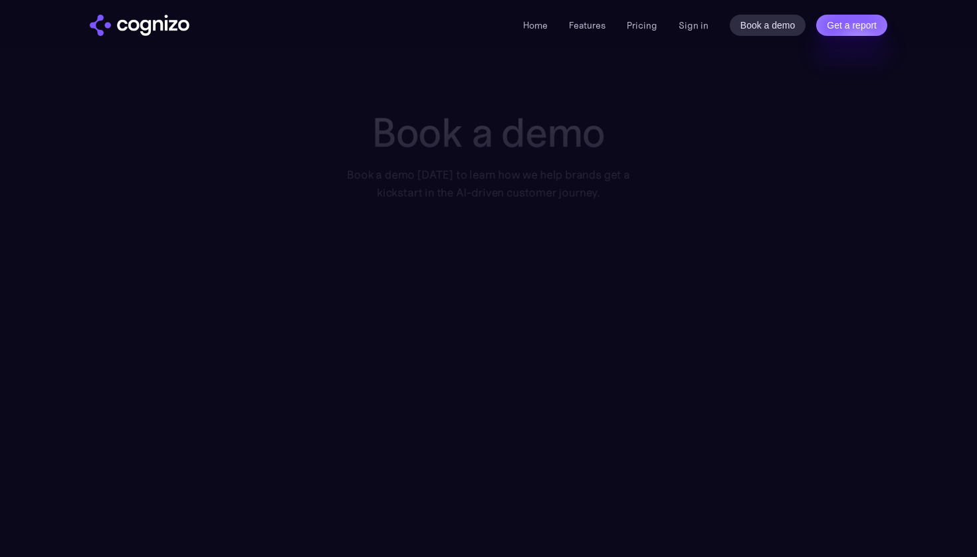  What do you see at coordinates (535, 25) in the screenshot?
I see `a: Home` at bounding box center [535, 25].